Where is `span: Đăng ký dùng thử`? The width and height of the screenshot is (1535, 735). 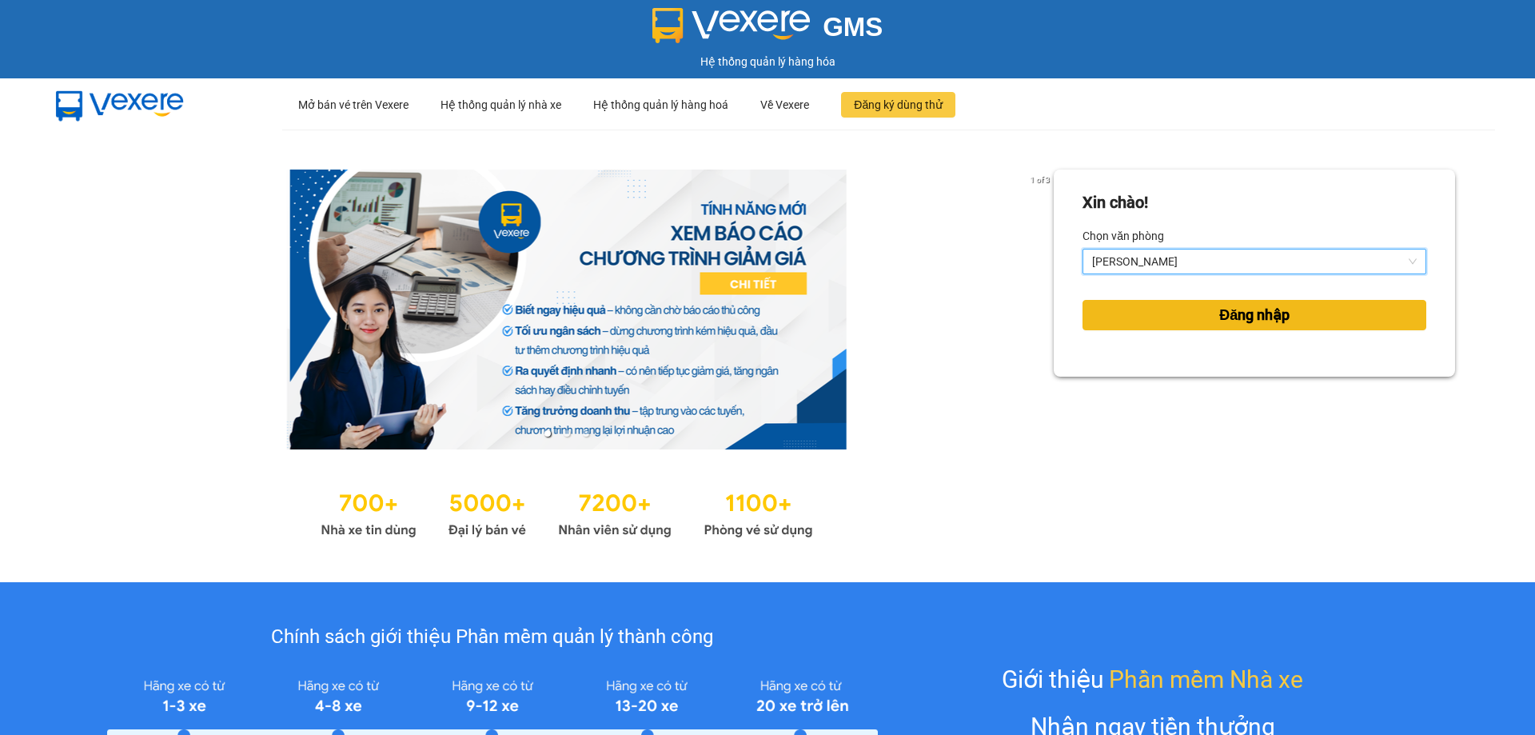
span: Đăng ký dùng thử is located at coordinates (898, 105).